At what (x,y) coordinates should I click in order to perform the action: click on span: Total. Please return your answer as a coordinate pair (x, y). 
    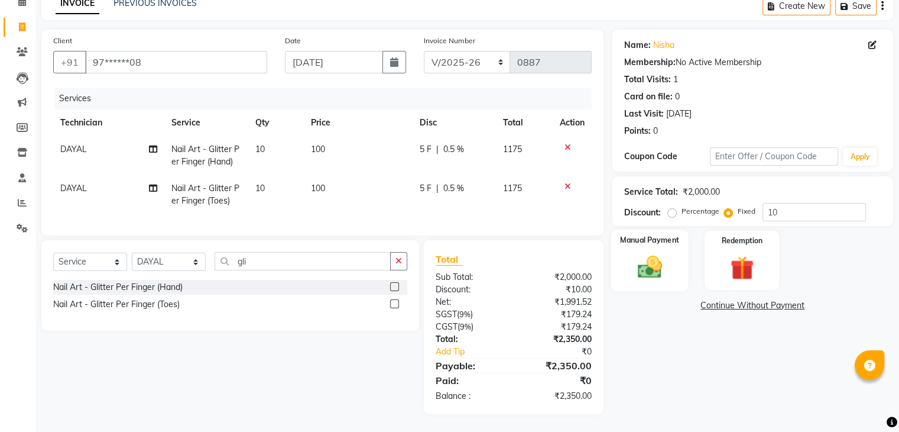
    Looking at the image, I should click on (449, 259).